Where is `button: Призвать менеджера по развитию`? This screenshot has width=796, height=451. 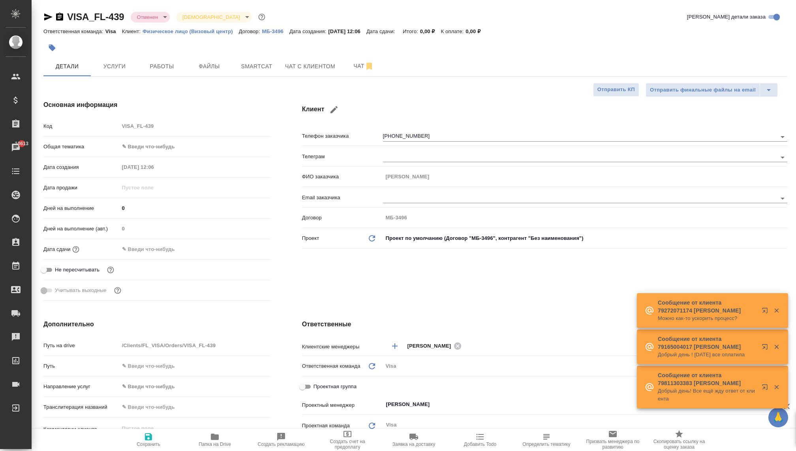
button: Призвать менеджера по развитию is located at coordinates (613, 440).